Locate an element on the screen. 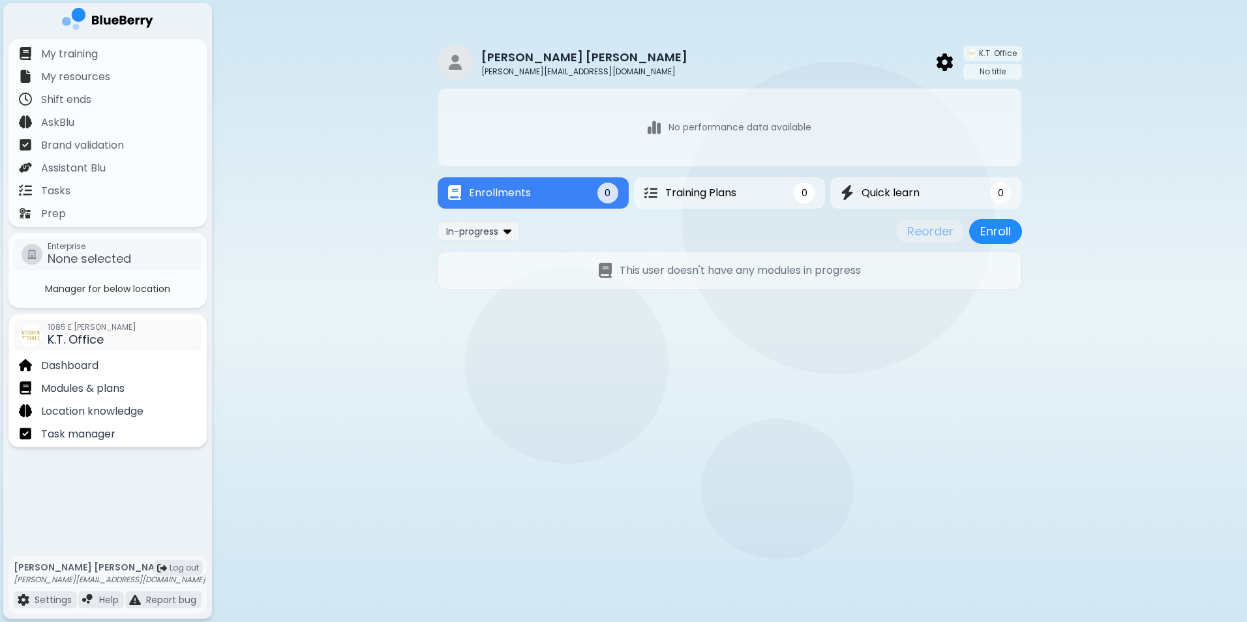 The width and height of the screenshot is (1247, 622). button: Training PlansTraining Plans0 is located at coordinates (729, 193).